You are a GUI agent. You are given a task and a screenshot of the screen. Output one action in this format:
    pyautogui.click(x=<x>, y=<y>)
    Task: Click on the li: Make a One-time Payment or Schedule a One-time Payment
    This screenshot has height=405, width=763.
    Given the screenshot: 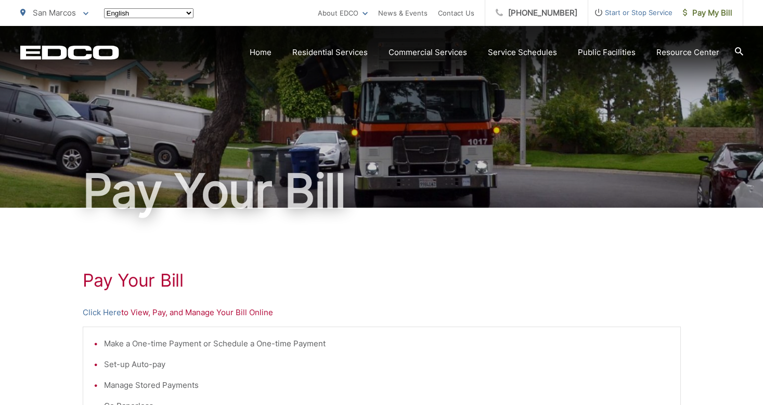 What is the action you would take?
    pyautogui.click(x=387, y=344)
    